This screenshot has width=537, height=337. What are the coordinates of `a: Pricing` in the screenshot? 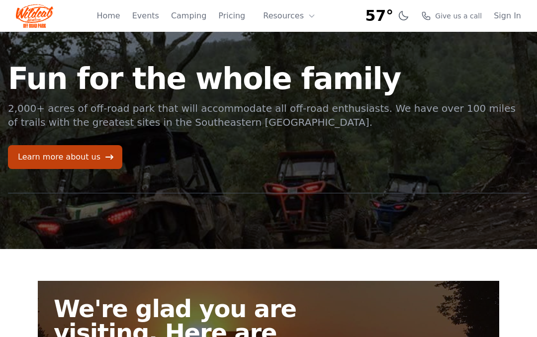 It's located at (232, 16).